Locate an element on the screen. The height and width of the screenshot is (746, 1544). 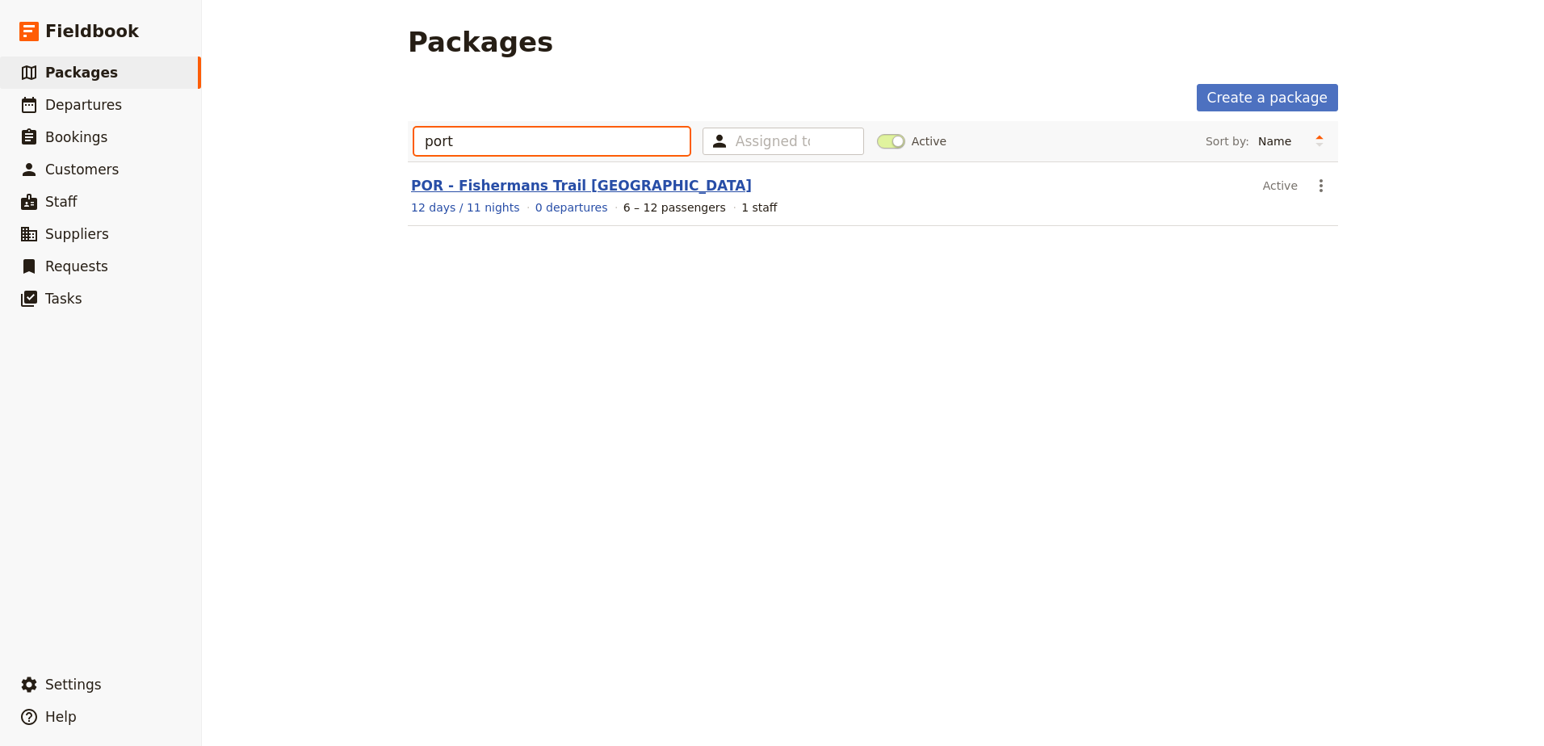
input: Type to filter is located at coordinates (552, 141).